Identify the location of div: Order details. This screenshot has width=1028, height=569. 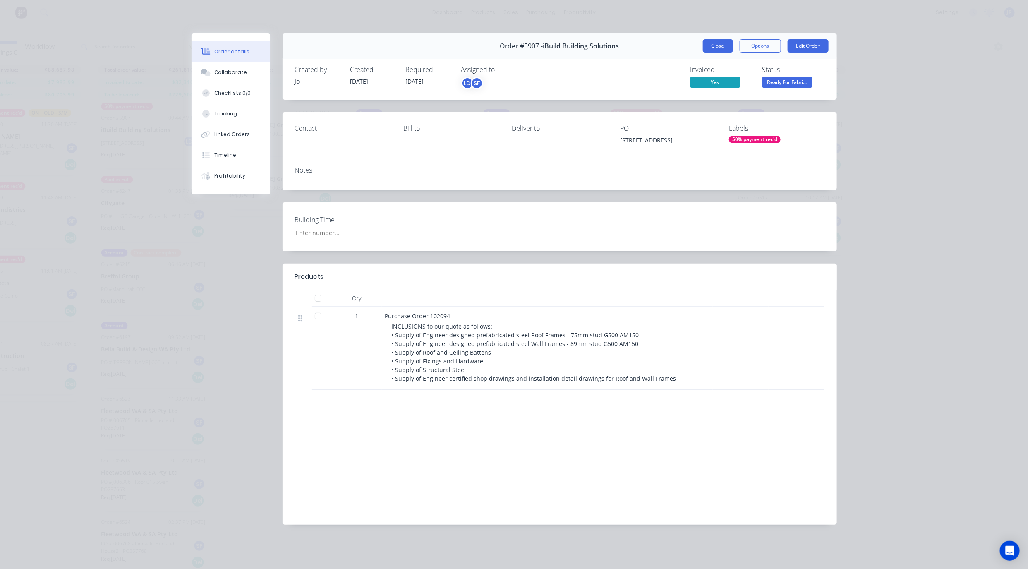
(232, 52).